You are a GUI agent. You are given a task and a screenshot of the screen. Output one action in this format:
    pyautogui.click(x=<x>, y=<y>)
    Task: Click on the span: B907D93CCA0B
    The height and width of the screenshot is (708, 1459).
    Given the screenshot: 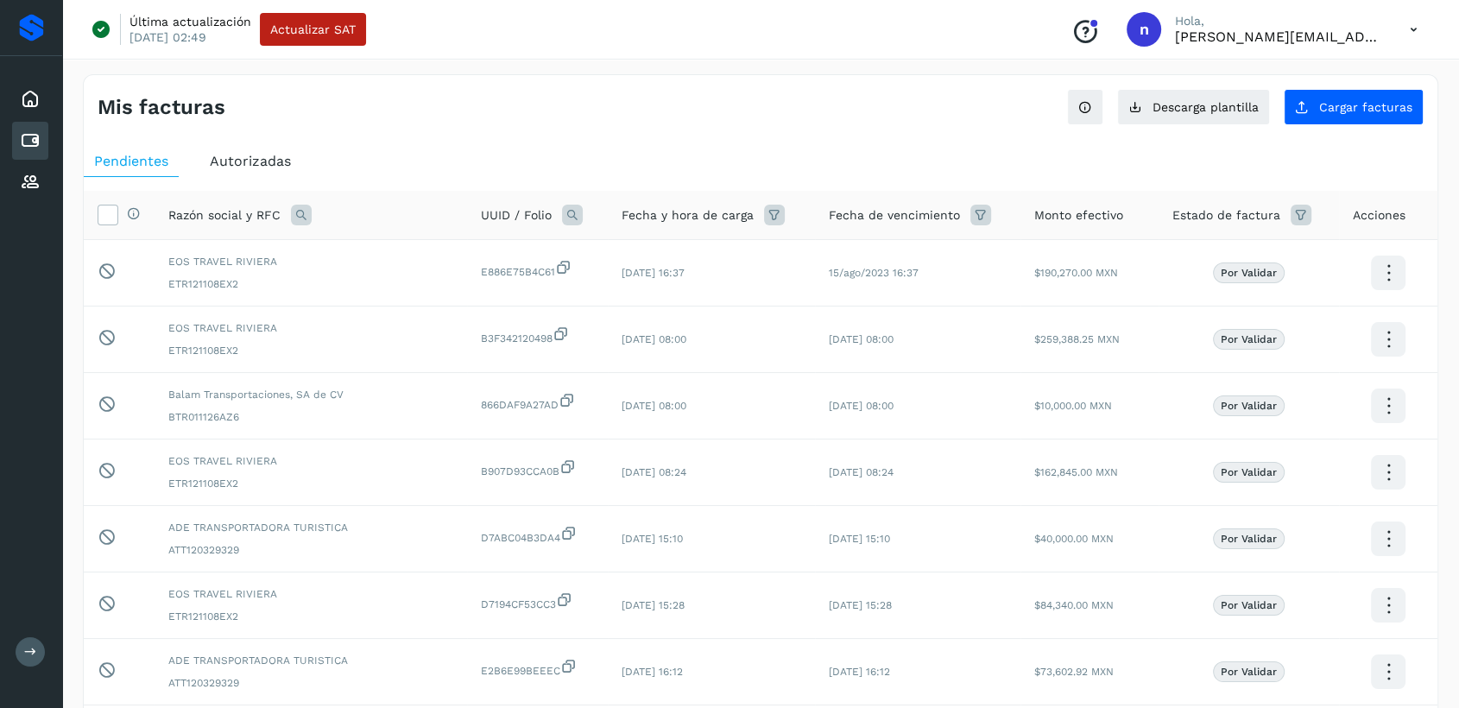 What is the action you would take?
    pyautogui.click(x=537, y=469)
    